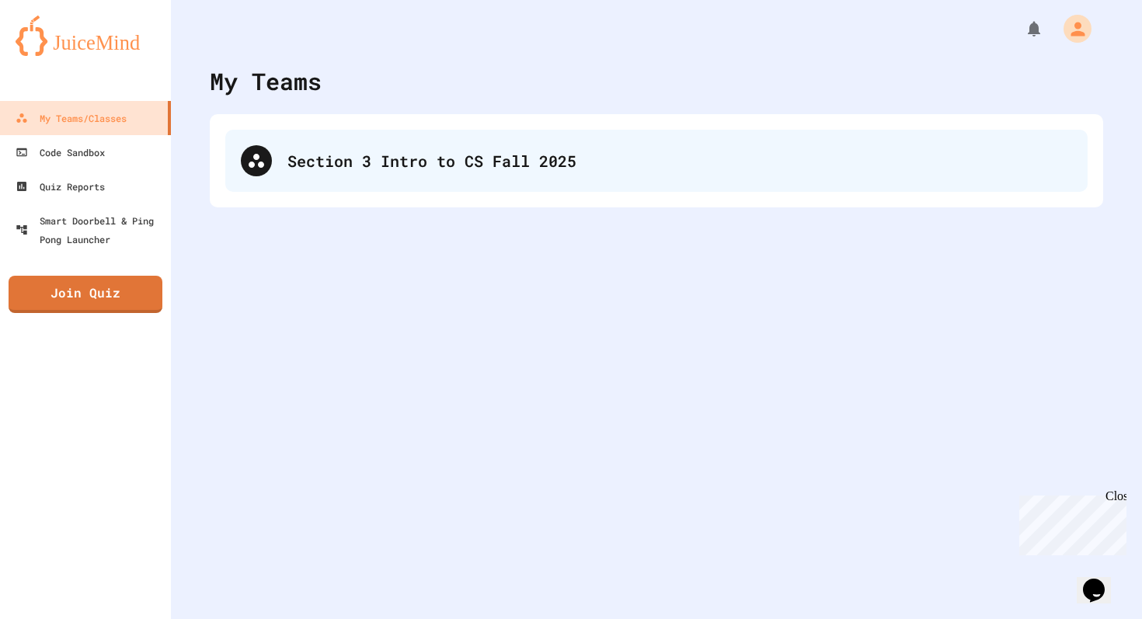 The height and width of the screenshot is (619, 1142). Describe the element at coordinates (60, 186) in the screenshot. I see `div: Quiz Reports` at that location.